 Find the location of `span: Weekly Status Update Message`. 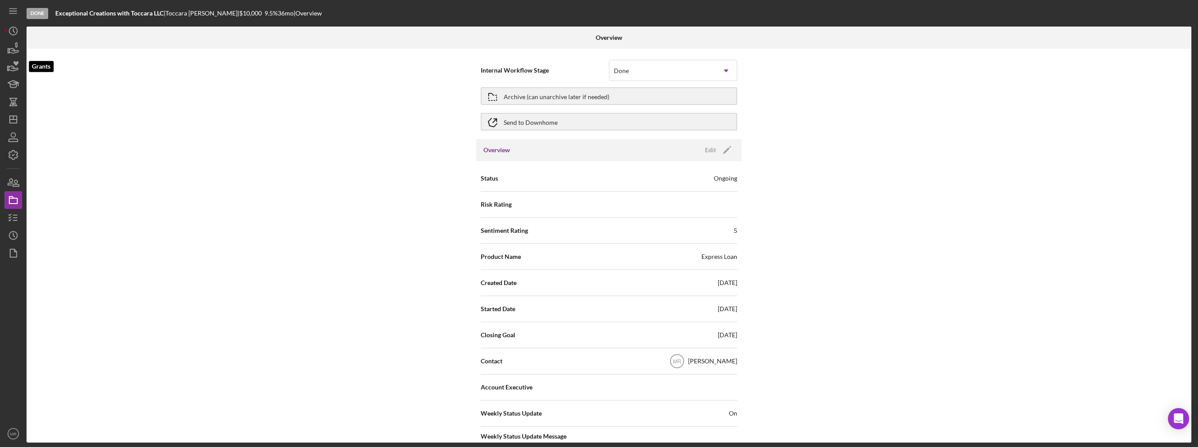

span: Weekly Status Update Message is located at coordinates (609, 436).